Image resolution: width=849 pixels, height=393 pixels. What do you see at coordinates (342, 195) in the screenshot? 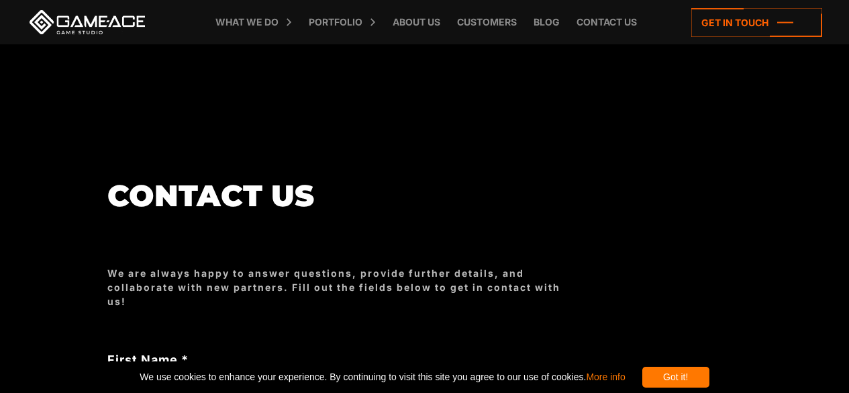
I see `h1: Contact us` at bounding box center [342, 195].